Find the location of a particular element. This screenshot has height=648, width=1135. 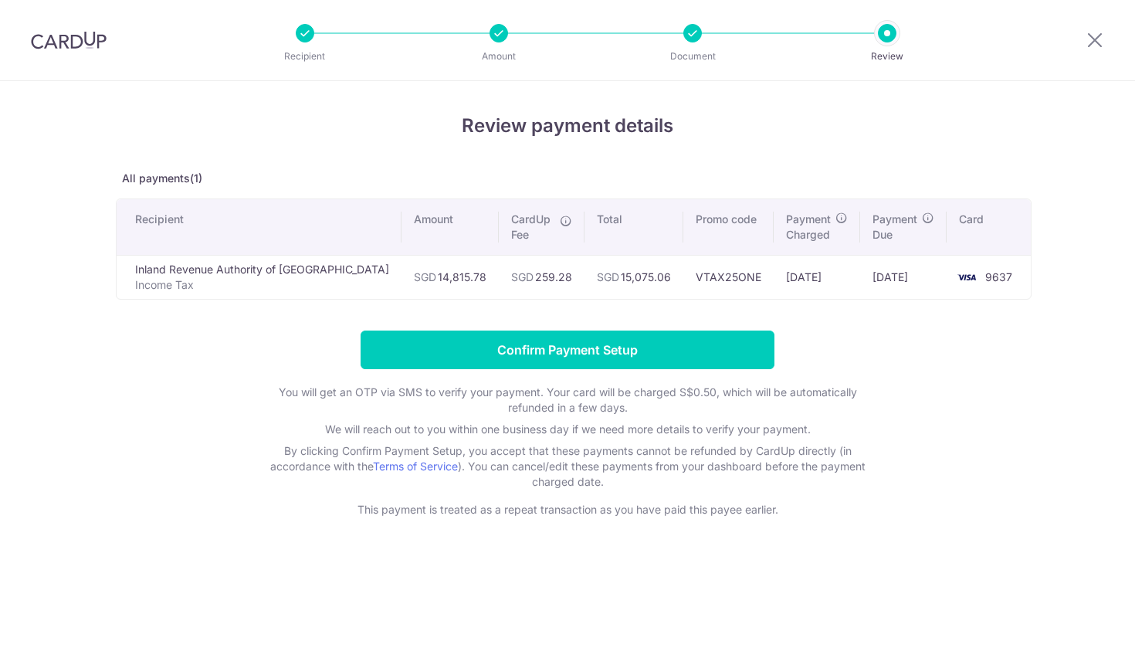

td: VTAX25ONE is located at coordinates (728, 276).